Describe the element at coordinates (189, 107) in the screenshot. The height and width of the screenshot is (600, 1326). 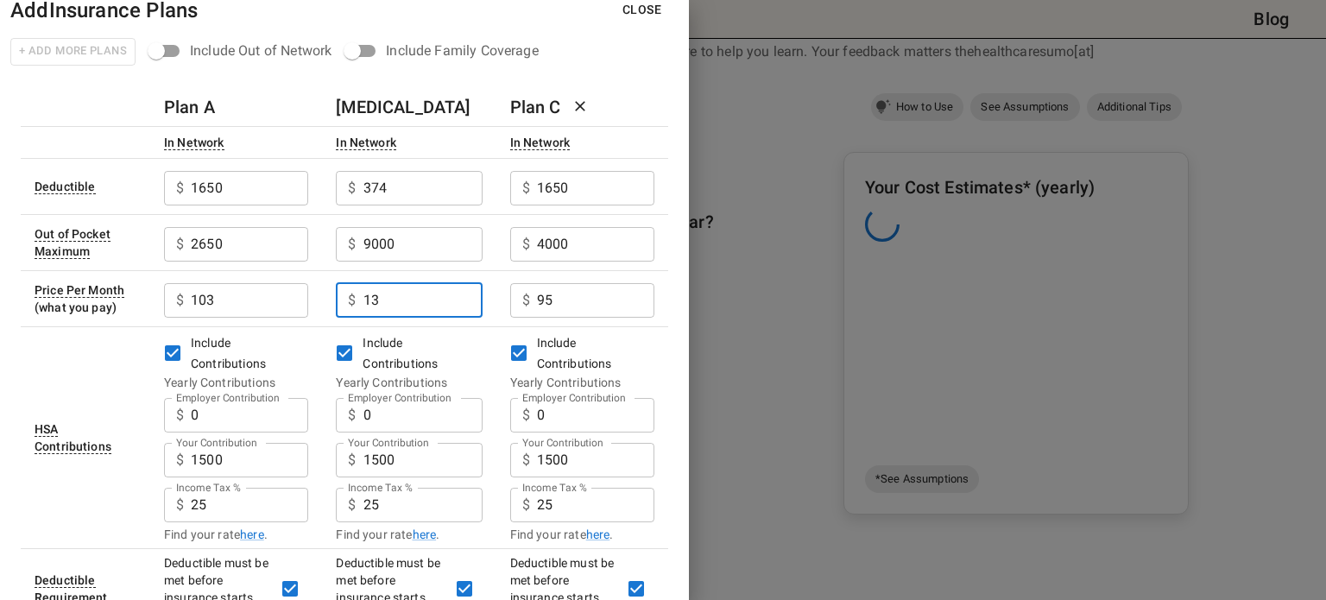
I see `h6: Plan A` at that location.